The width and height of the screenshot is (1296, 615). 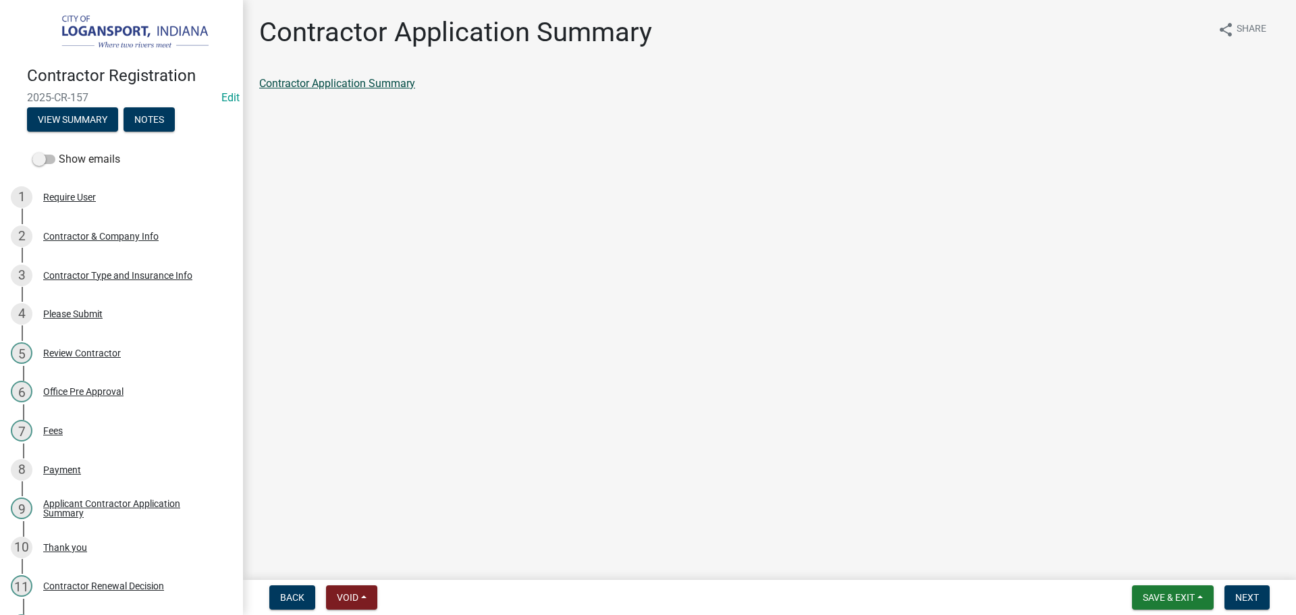 I want to click on div: Fees, so click(x=53, y=431).